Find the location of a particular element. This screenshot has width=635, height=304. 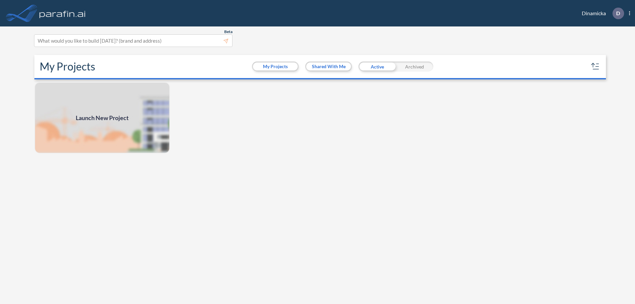

button: sort is located at coordinates (595, 66).